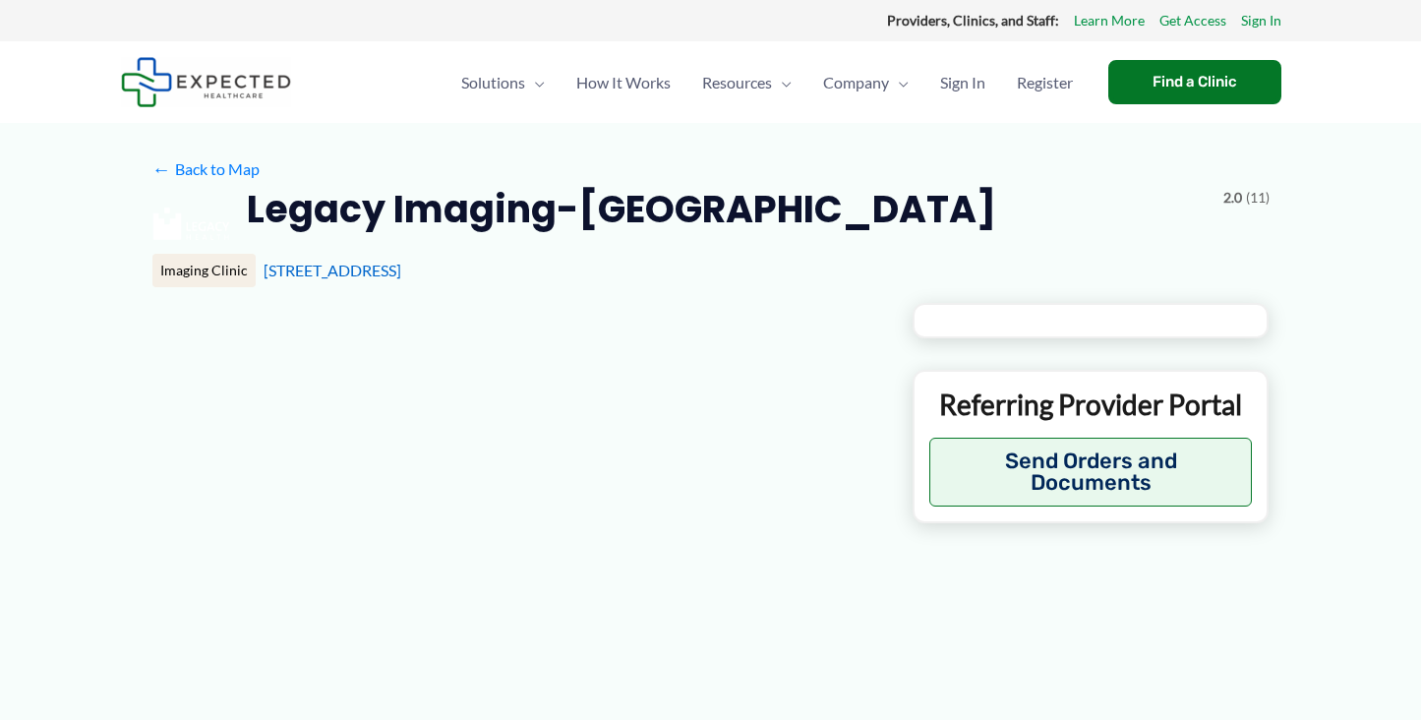  Describe the element at coordinates (623, 83) in the screenshot. I see `span: How It Works` at that location.